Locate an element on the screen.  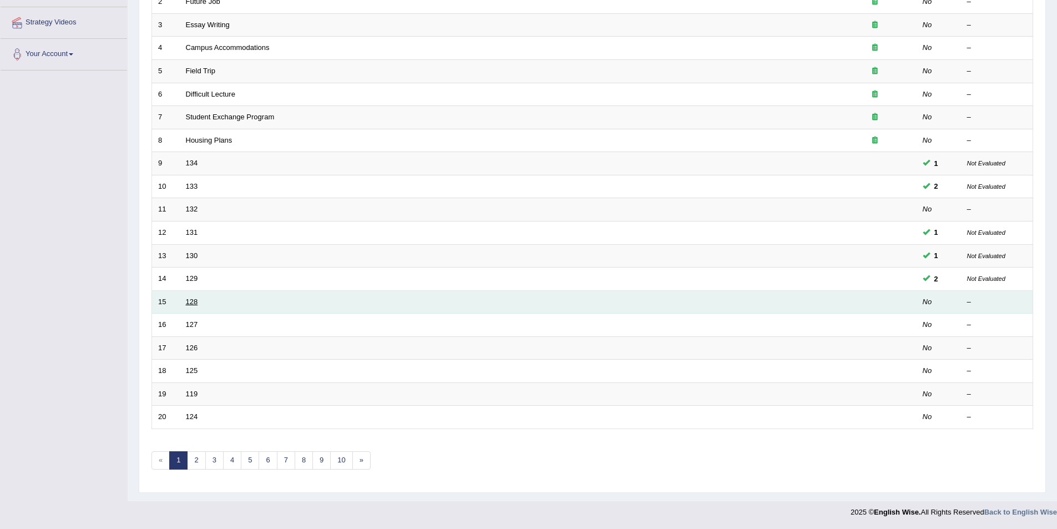
a: 132 is located at coordinates (192, 209).